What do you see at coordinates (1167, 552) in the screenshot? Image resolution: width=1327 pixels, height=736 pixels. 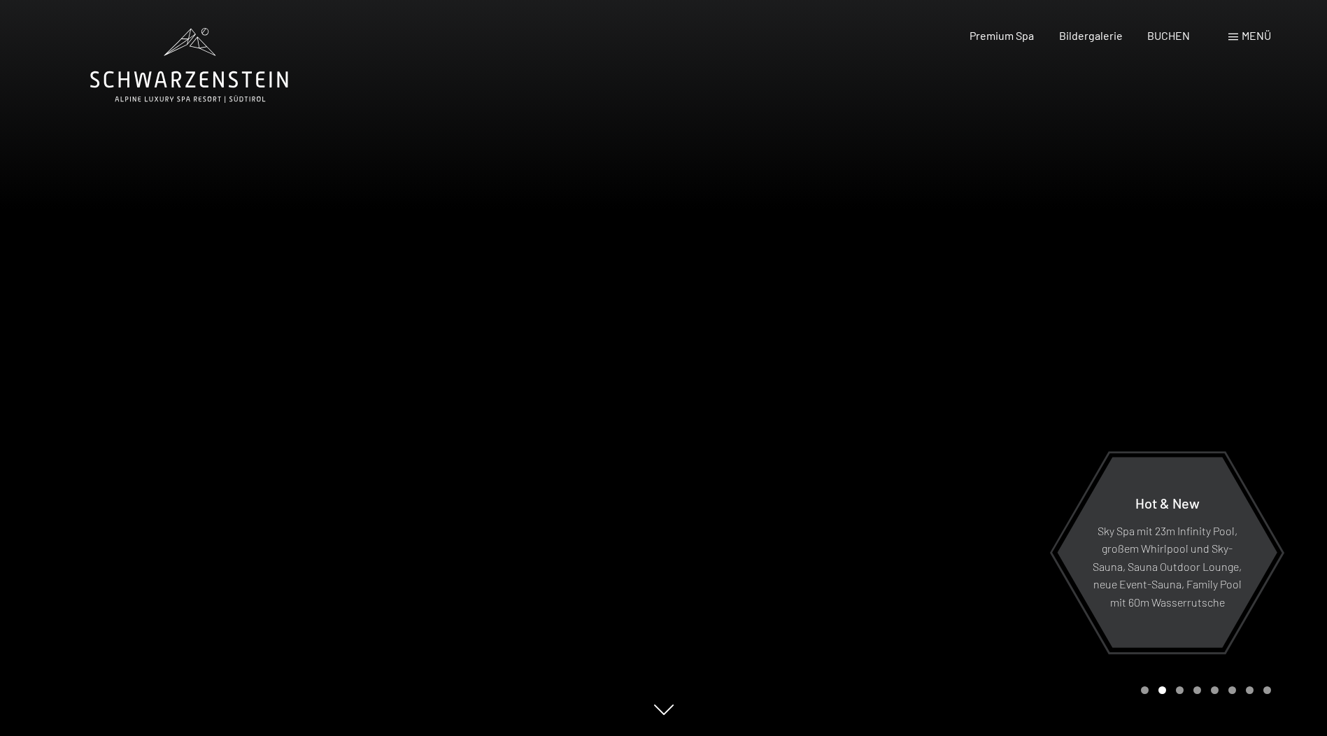 I see `a: Hot & New Sky Spa mit 23m Infinity Pool, großem Whirlpool und Sky-Sauna, Sauna Outdoor Lounge, ne...` at bounding box center [1167, 552].